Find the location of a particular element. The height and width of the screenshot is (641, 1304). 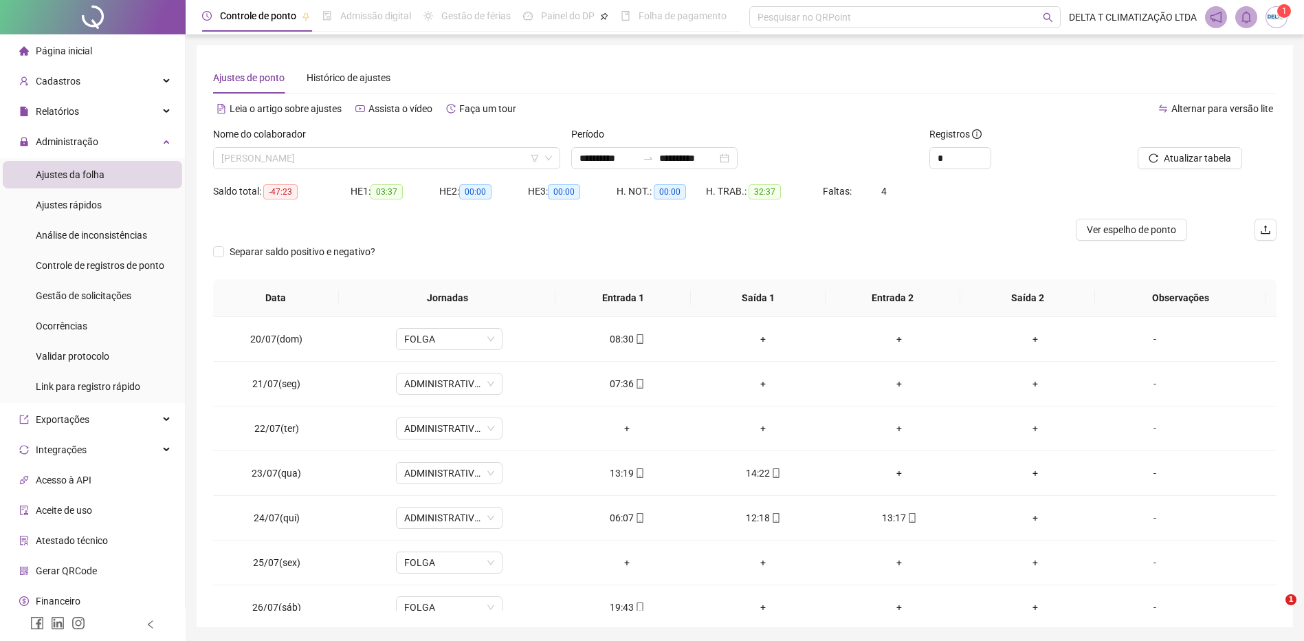

span: lock is located at coordinates (24, 142).